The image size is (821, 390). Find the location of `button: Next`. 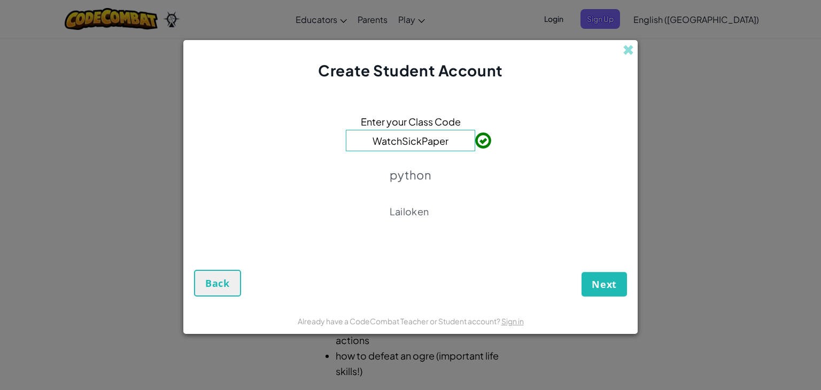

button: Next is located at coordinates (604, 284).